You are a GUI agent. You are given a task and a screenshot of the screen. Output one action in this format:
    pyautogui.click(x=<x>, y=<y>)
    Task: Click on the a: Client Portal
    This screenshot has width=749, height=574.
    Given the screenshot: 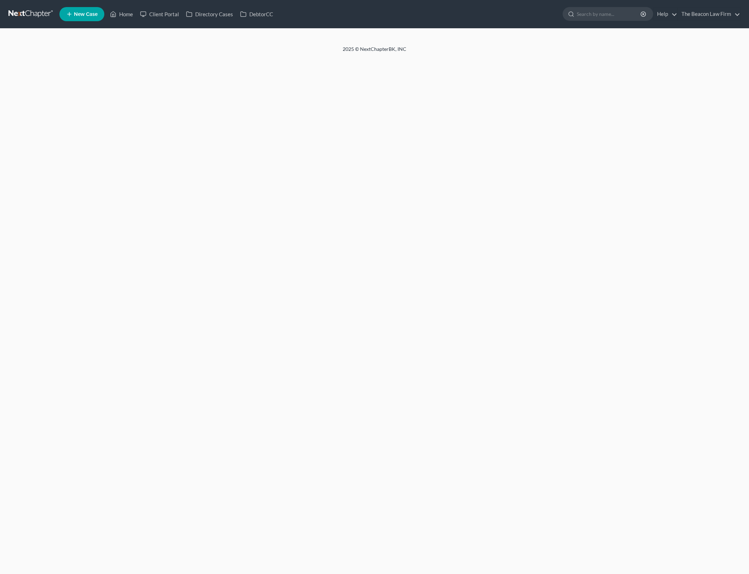 What is the action you would take?
    pyautogui.click(x=159, y=14)
    